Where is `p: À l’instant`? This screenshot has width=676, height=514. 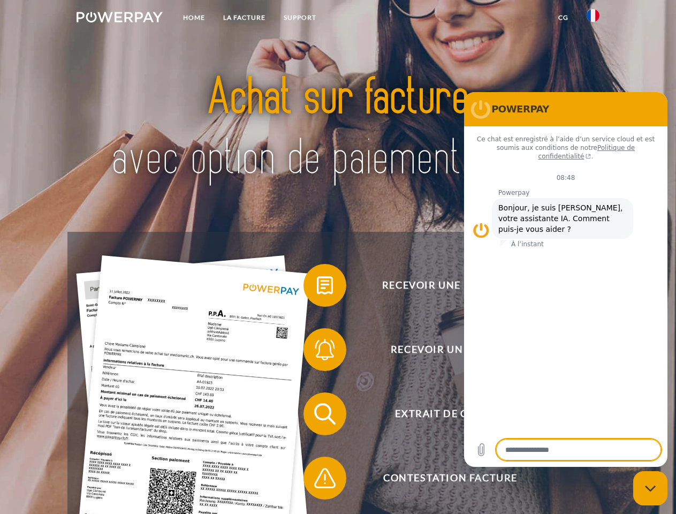 p: À l’instant is located at coordinates (63, 152).